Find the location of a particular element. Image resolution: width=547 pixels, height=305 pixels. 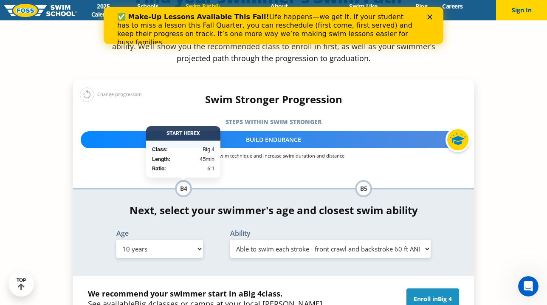

label: Ability is located at coordinates (330, 233).